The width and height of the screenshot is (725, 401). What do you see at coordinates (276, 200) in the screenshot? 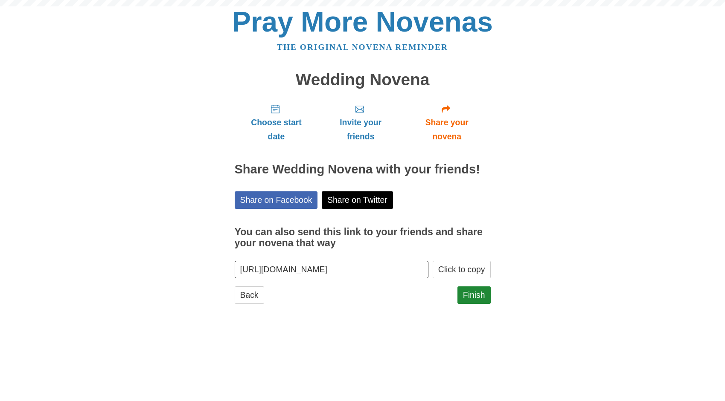
I see `a: Share on Facebook` at bounding box center [276, 200].